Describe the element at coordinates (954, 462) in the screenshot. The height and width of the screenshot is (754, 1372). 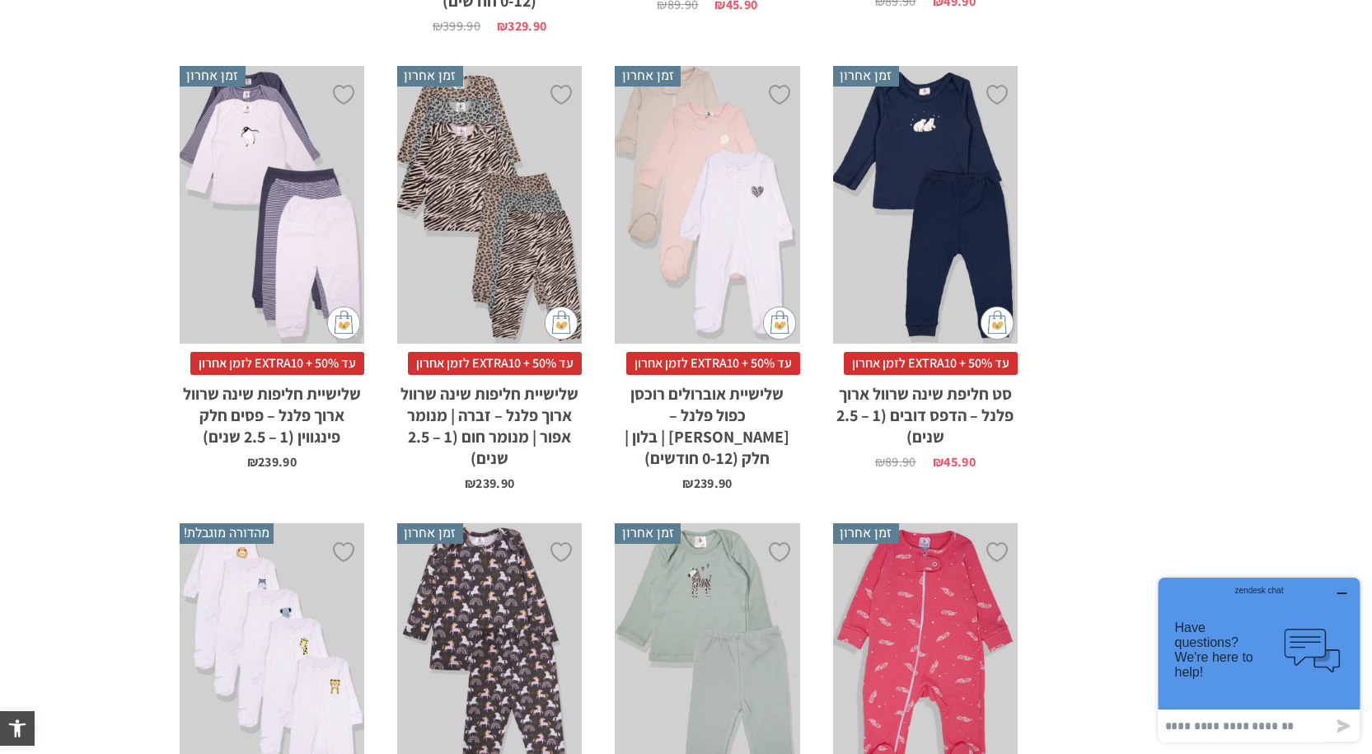
I see `bdi: 45.90` at that location.